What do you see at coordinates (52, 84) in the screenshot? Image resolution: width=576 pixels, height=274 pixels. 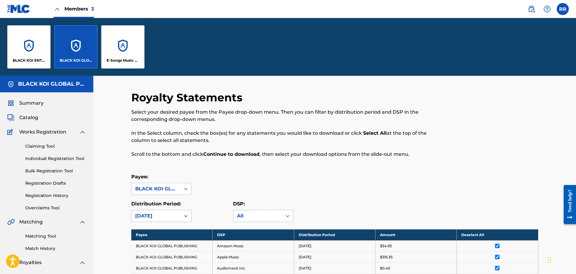 I see `h5: BLACK KOI GLOBAL PUBLISHING` at bounding box center [52, 84].